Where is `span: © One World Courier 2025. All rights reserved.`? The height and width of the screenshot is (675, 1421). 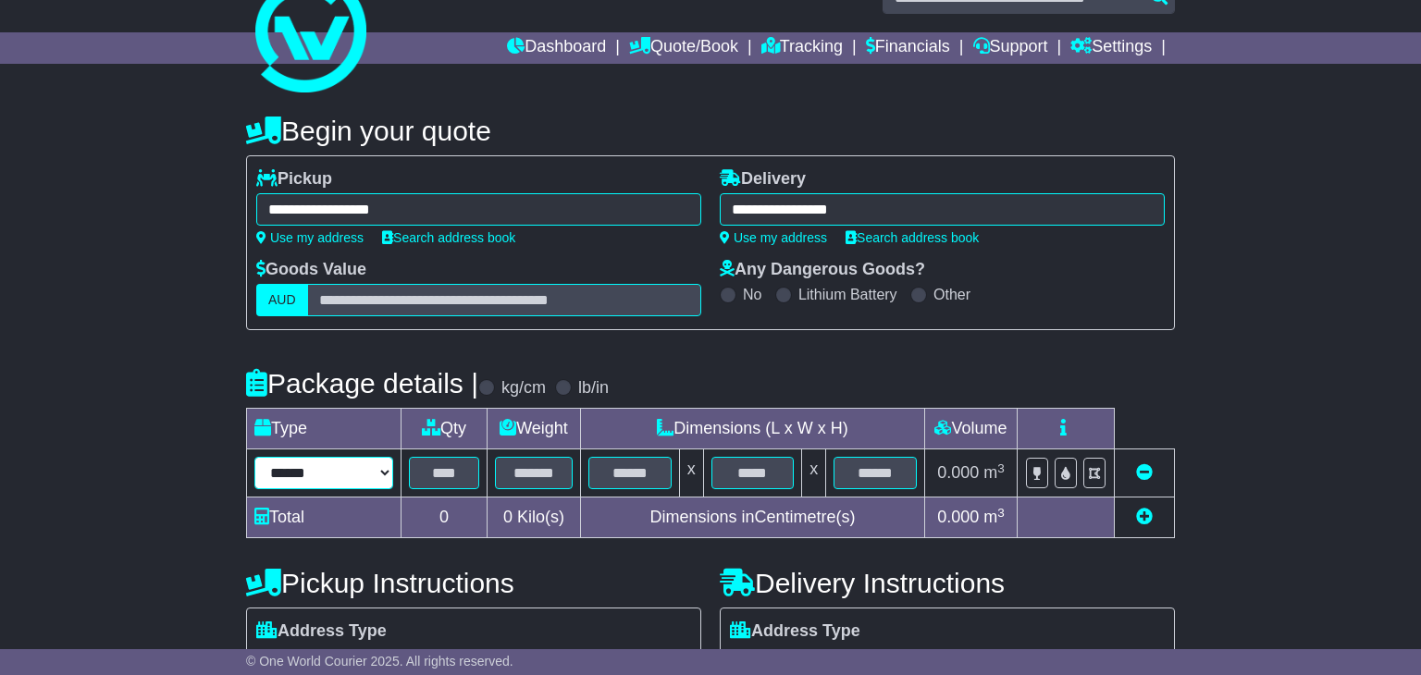 span: © One World Courier 2025. All rights reserved. is located at coordinates (379, 661).